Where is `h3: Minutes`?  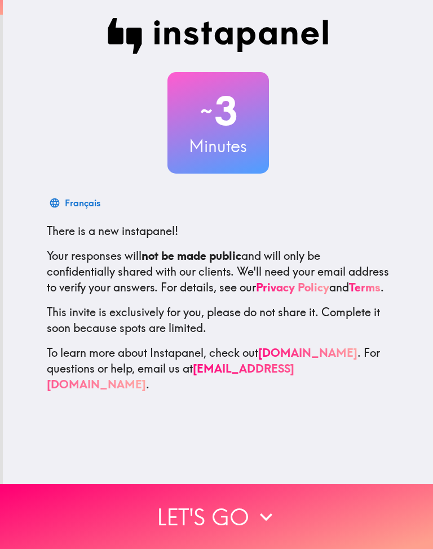 h3: Minutes is located at coordinates (218, 146).